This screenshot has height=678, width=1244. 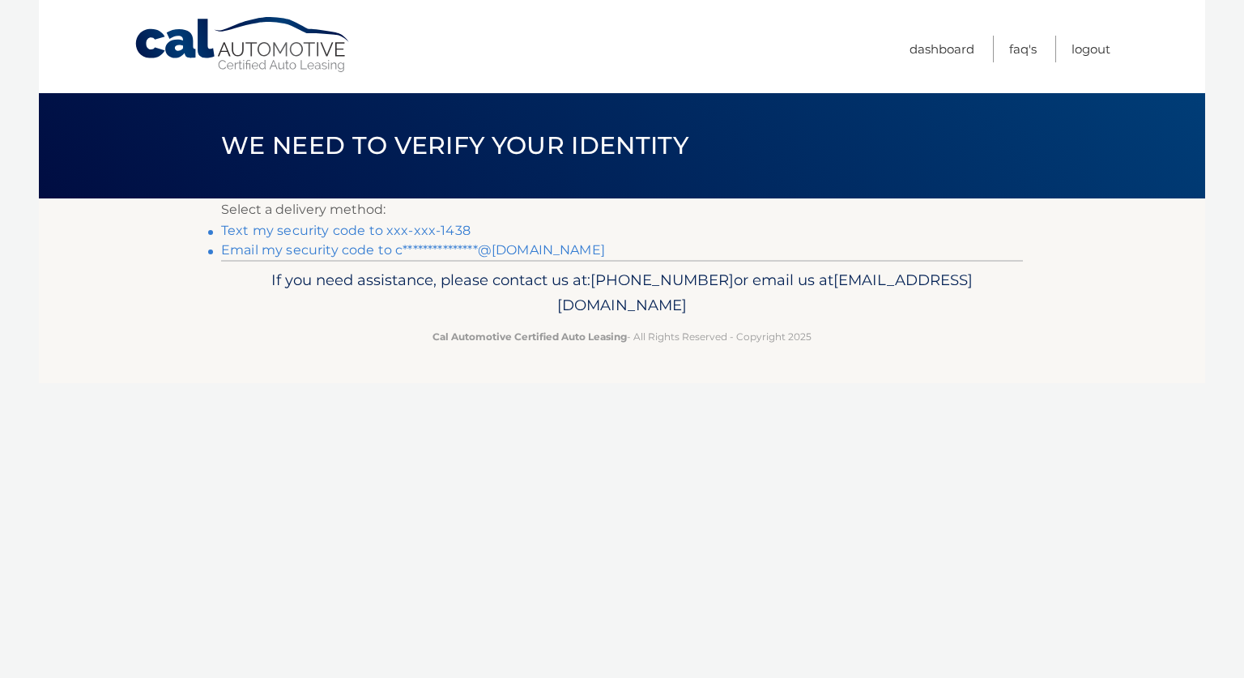 I want to click on p: - All Rights Reserved - Copyright 2025, so click(x=622, y=336).